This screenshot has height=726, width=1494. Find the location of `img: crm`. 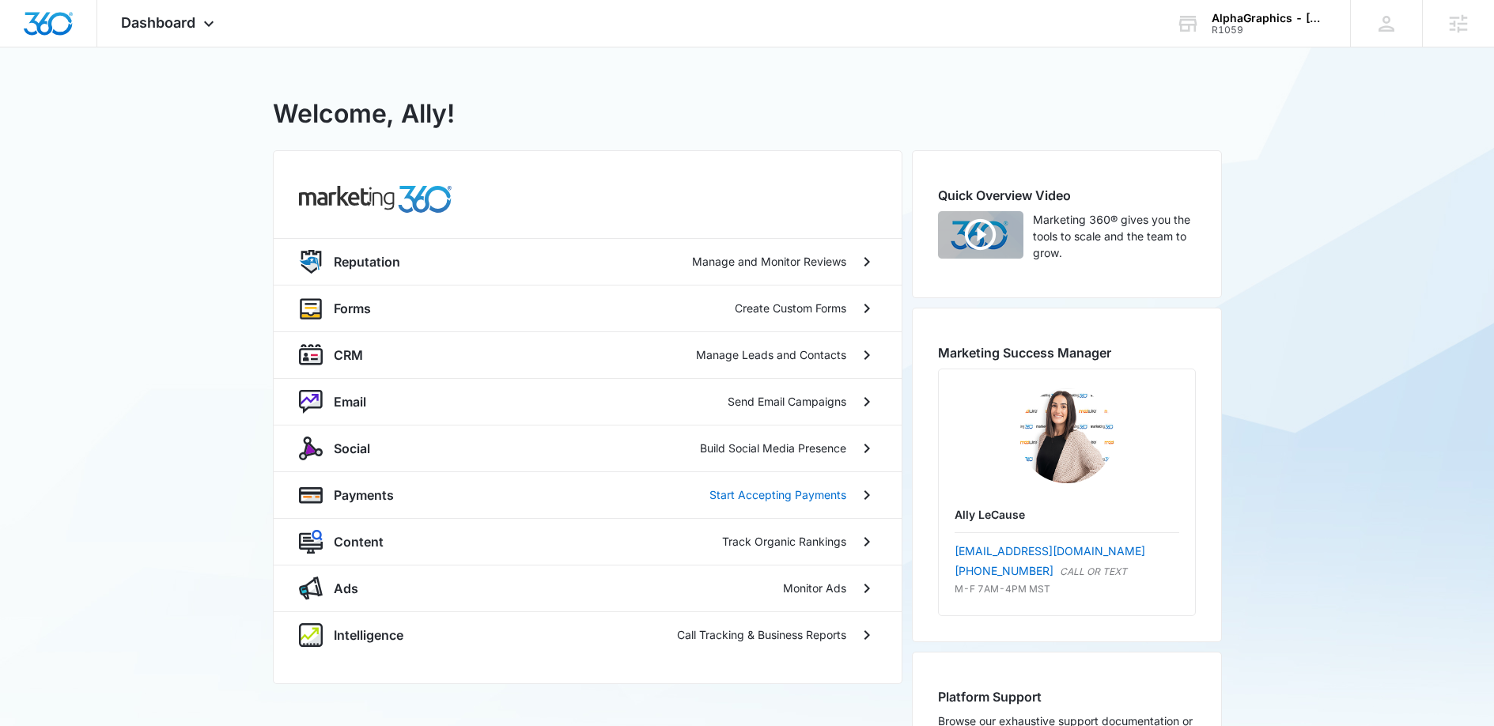

img: crm is located at coordinates (311, 355).